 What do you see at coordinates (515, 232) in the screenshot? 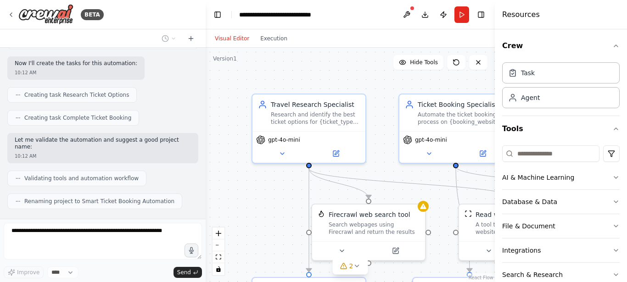
I see `div: ScrapeWebsiteToolRead website contentA tool that can be used to read a website content.` at bounding box center [515, 232].